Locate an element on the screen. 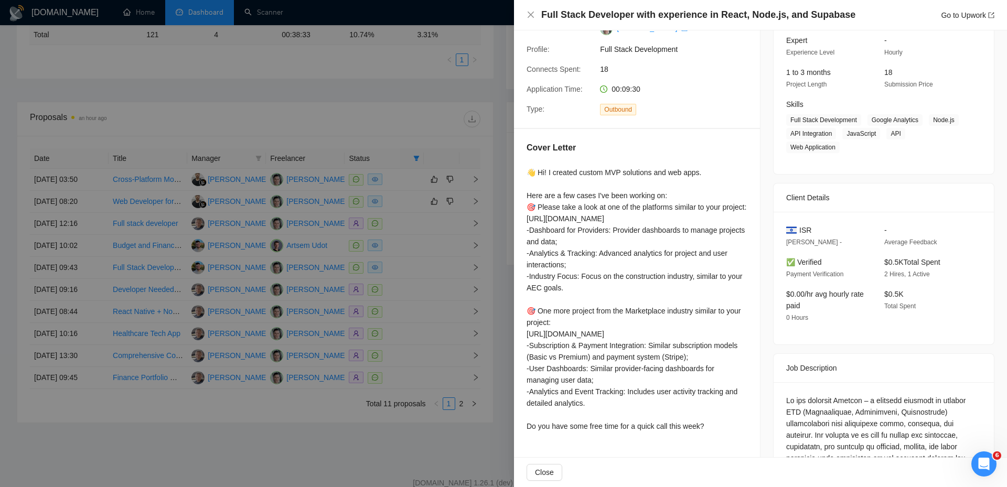 Image resolution: width=1007 pixels, height=487 pixels. span: 00:09:30 is located at coordinates (625, 89).